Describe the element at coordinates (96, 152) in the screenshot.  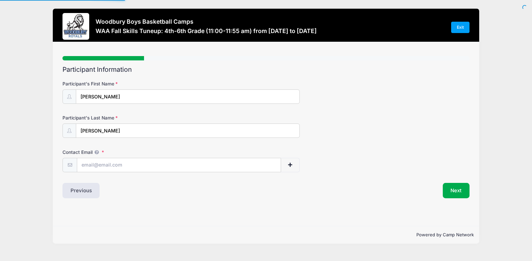
I see `span: We will send confirmations, payment reminders, and custom email messages to each address listed. ...` at that location.